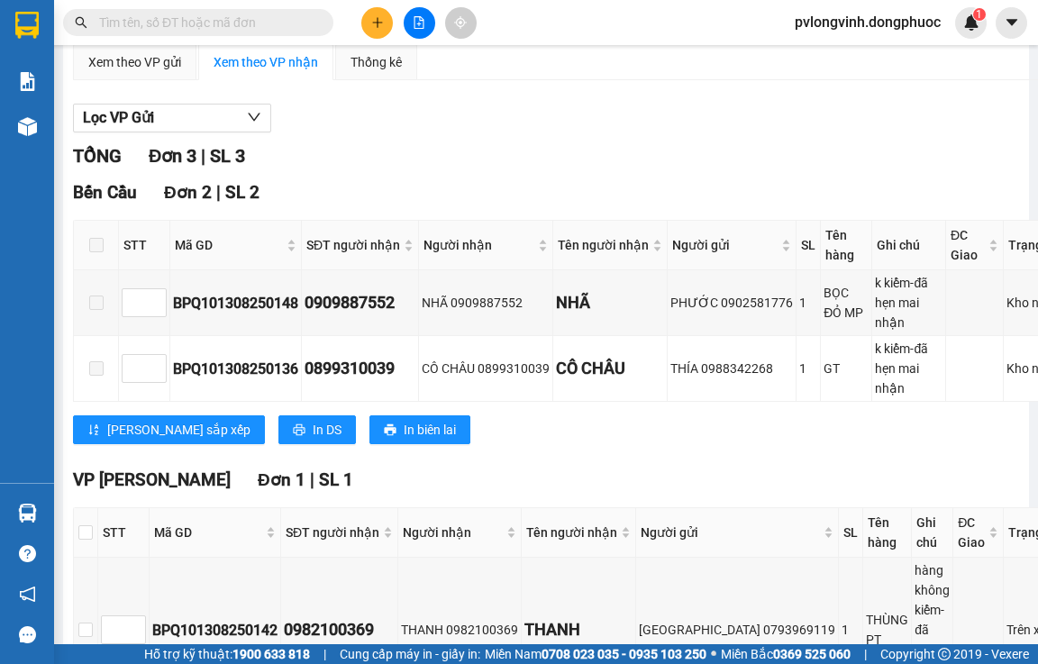 This screenshot has width=1038, height=664. I want to click on th: Ghi chú, so click(932, 532).